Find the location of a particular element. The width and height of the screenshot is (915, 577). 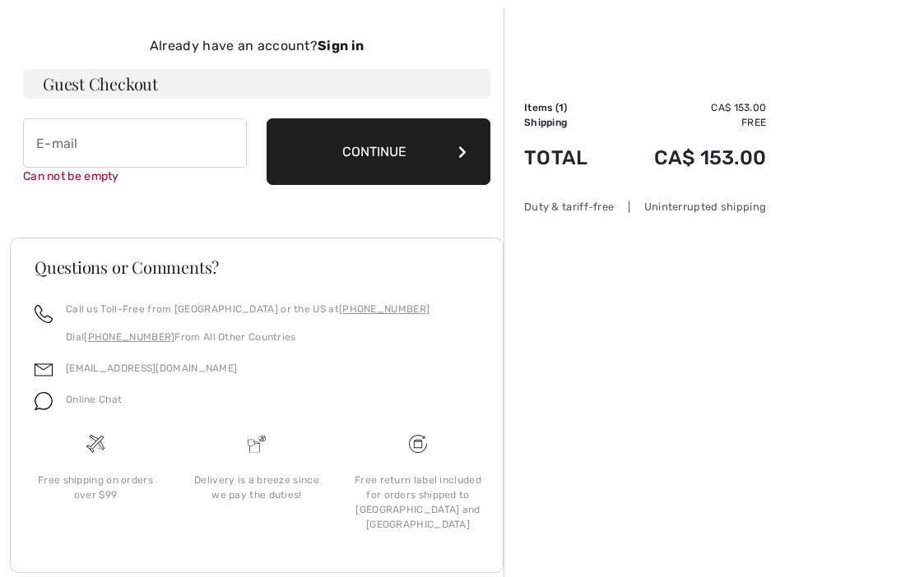

button: Continue is located at coordinates (378, 151).